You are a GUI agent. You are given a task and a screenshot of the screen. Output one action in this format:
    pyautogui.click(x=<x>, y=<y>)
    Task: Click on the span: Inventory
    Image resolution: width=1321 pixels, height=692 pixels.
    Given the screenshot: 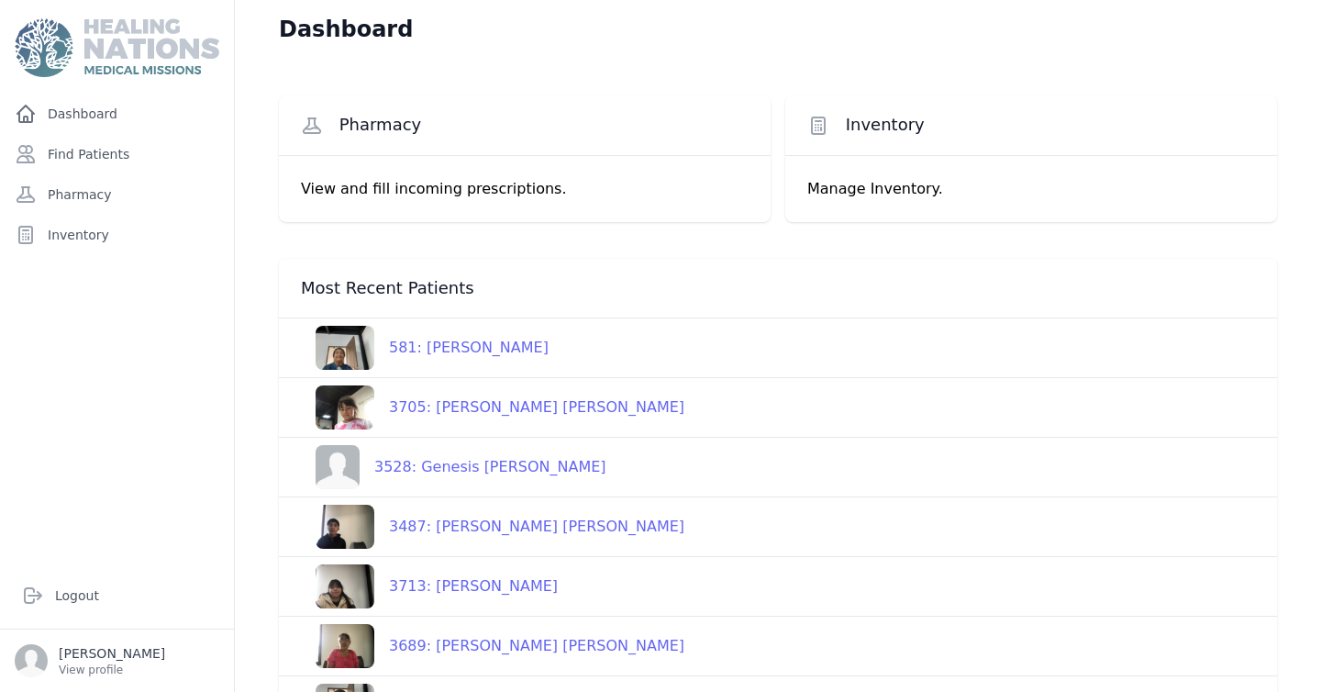 What is the action you would take?
    pyautogui.click(x=885, y=125)
    